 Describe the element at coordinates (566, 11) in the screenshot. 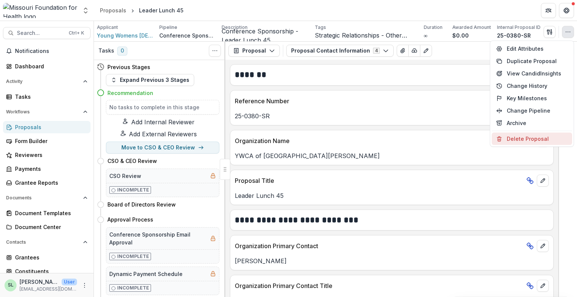

I see `button: Get Help` at that location.